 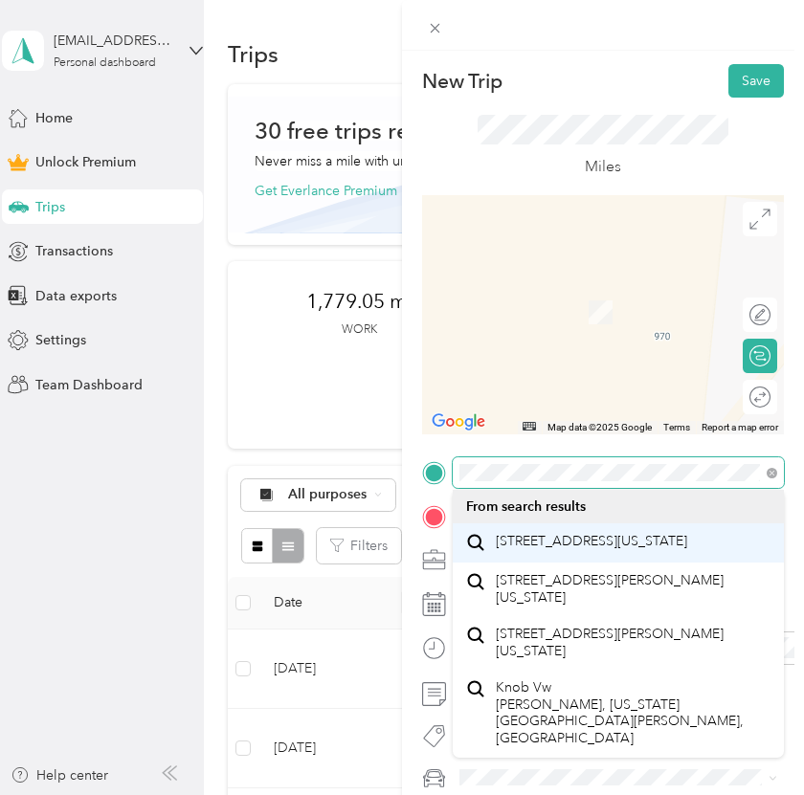 What do you see at coordinates (599, 427) in the screenshot?
I see `span: Map data ©2025 Google` at bounding box center [599, 427].